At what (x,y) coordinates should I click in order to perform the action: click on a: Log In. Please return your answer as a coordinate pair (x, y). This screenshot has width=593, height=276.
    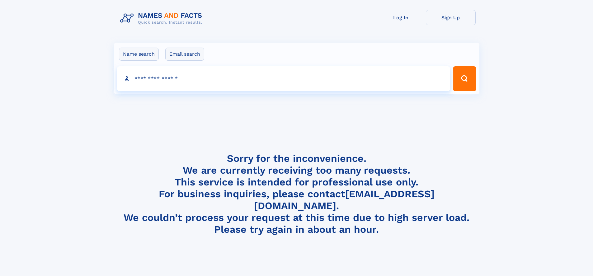
    Looking at the image, I should click on (401, 17).